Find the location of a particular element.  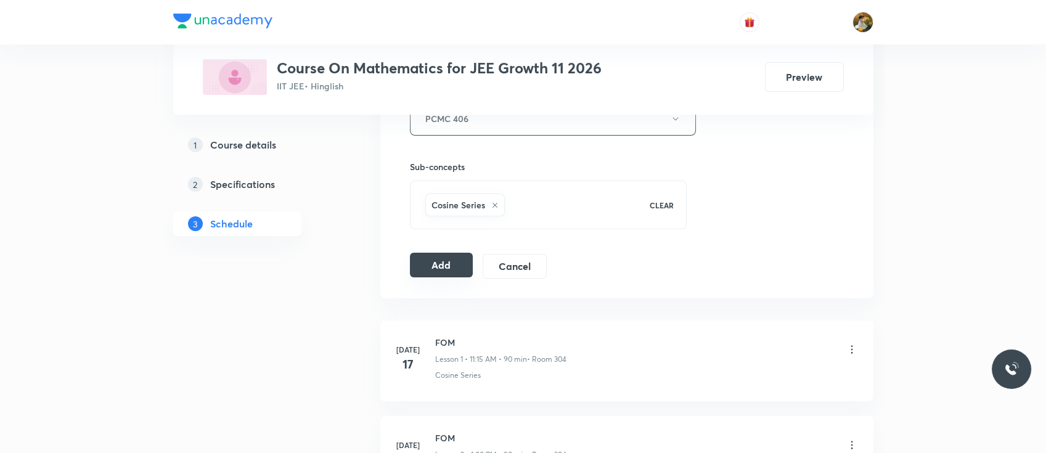

button: avatar is located at coordinates (749, 22).